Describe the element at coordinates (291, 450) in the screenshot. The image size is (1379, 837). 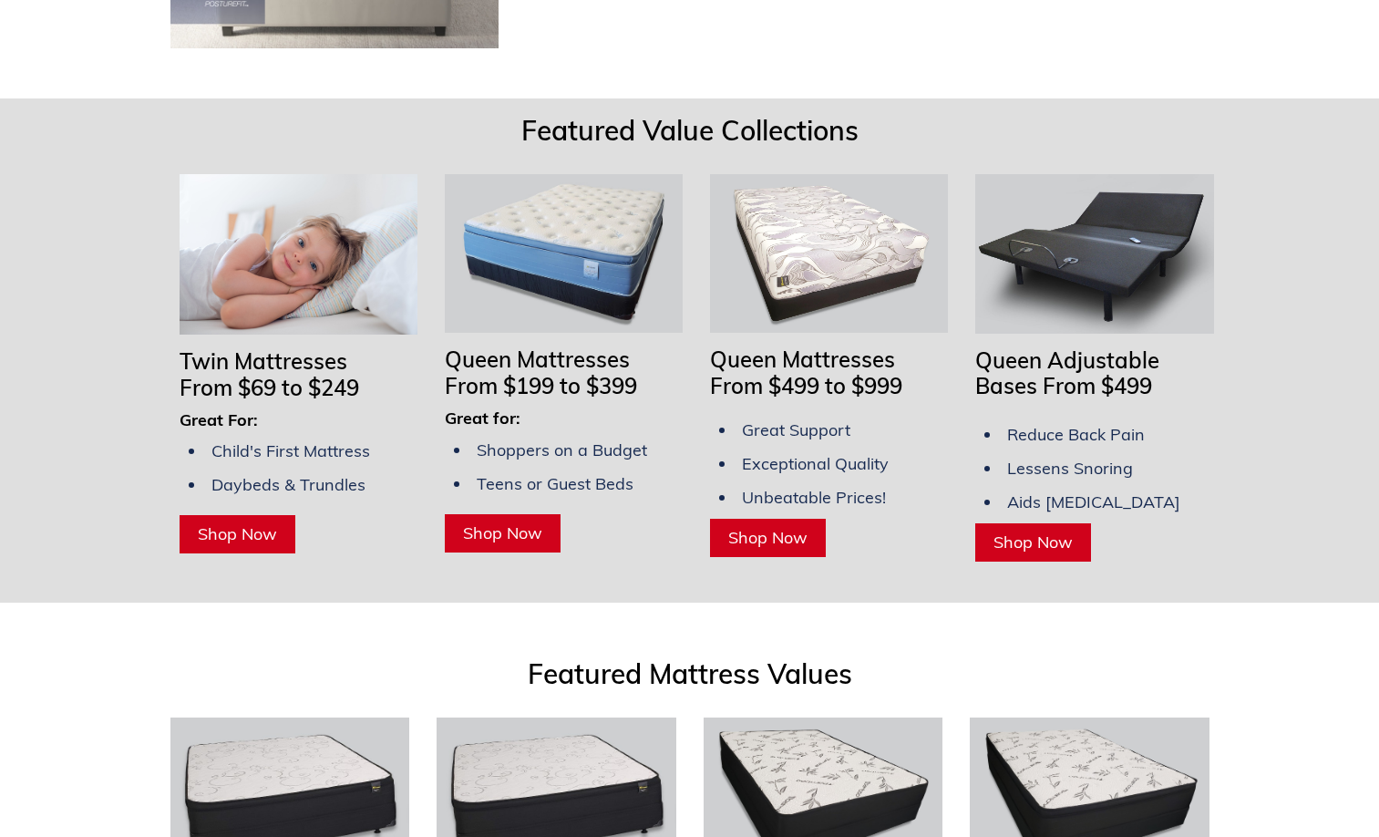
I see `span: Child's First Mattress` at that location.